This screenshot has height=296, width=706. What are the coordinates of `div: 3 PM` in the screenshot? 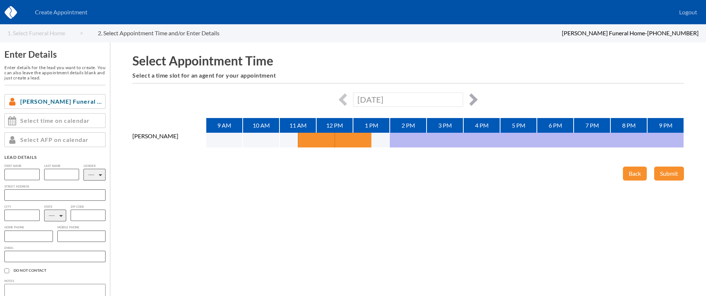 It's located at (445, 125).